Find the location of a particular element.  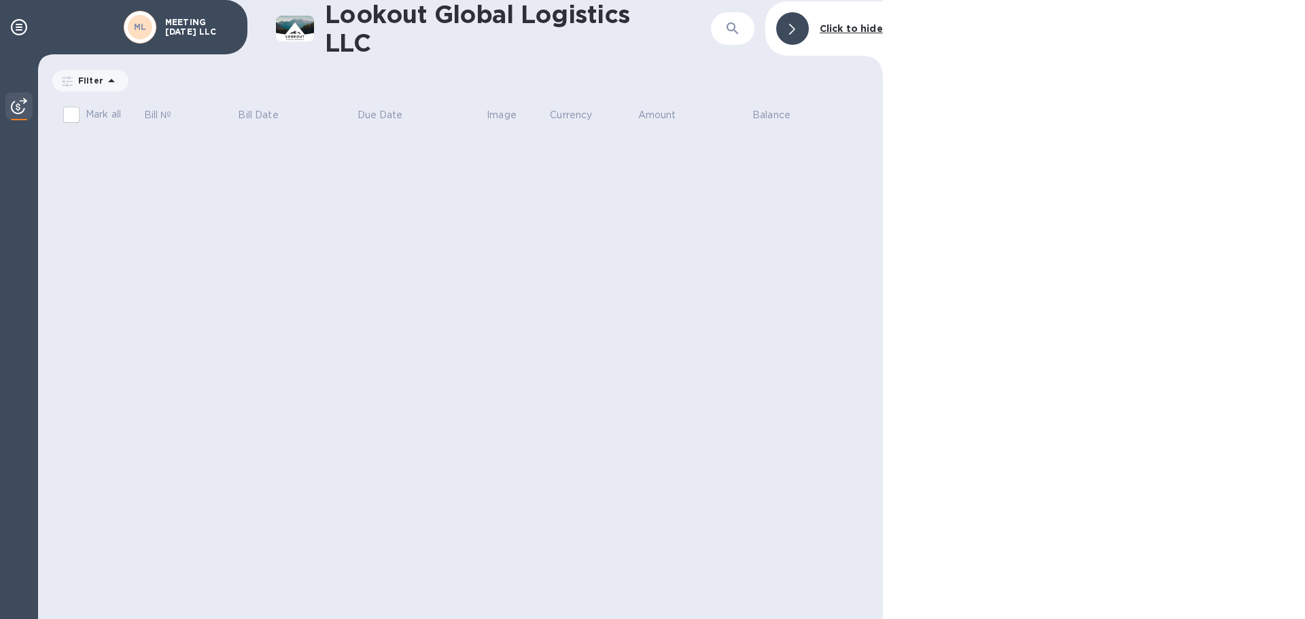

span: Balance is located at coordinates (780, 115).